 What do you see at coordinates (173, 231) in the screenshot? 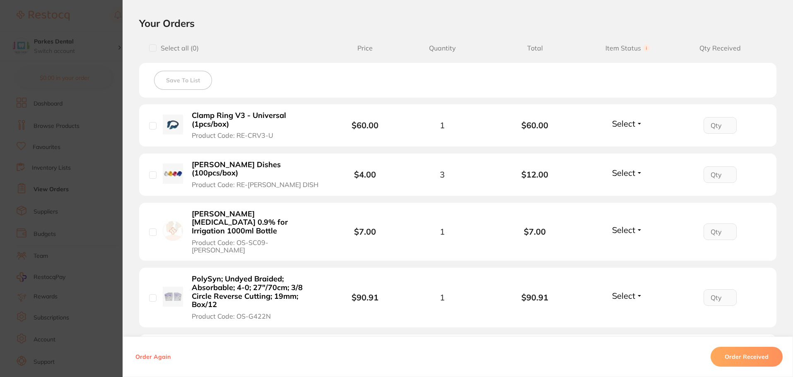
I see `img: Baxter Sodium Chloride 0.9% for Irrigation 1000ml Bottle` at bounding box center [173, 231].